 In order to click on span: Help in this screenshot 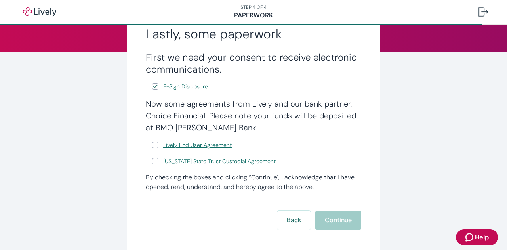, I will do `click(482, 237)`.